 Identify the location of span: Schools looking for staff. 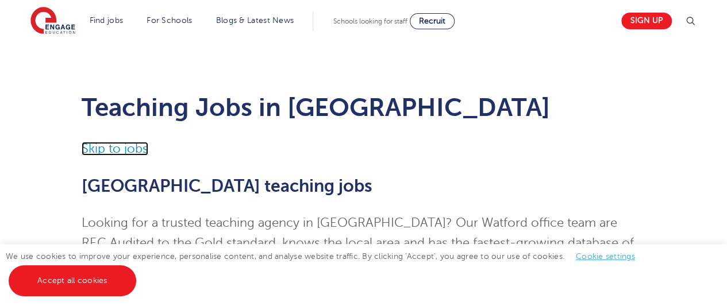
(370, 21).